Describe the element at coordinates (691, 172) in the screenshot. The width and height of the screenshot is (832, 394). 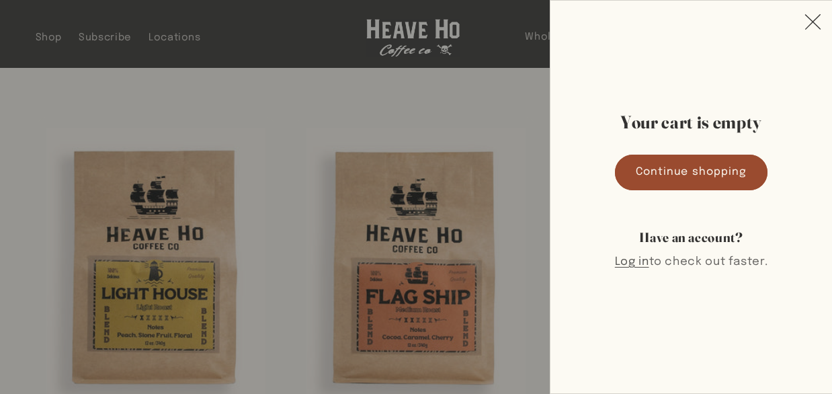
I see `a: Continue shopping` at that location.